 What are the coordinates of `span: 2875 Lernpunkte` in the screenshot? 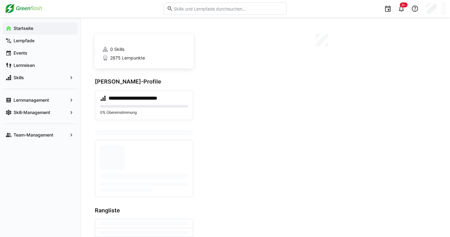 It's located at (127, 58).